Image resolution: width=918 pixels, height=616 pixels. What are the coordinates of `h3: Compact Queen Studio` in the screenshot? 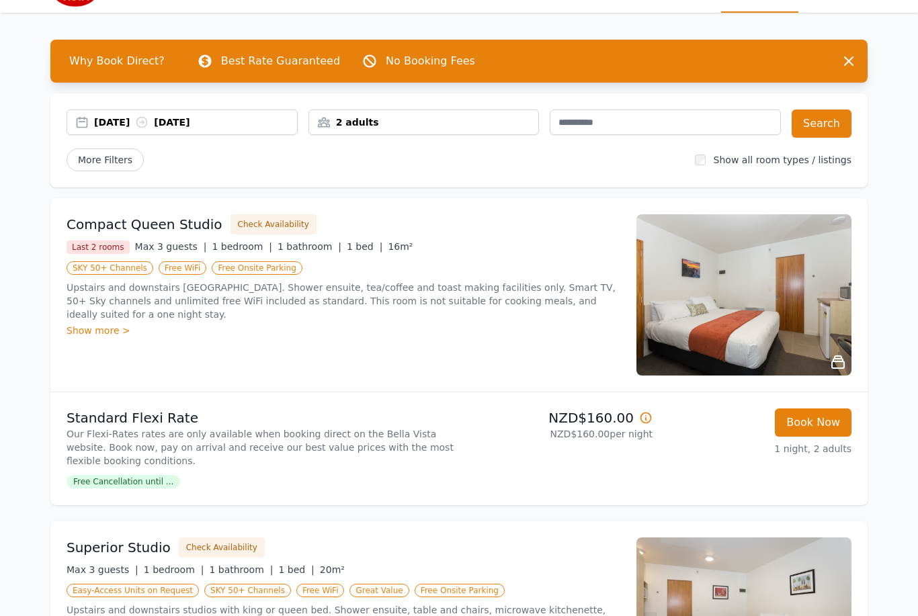 It's located at (144, 224).